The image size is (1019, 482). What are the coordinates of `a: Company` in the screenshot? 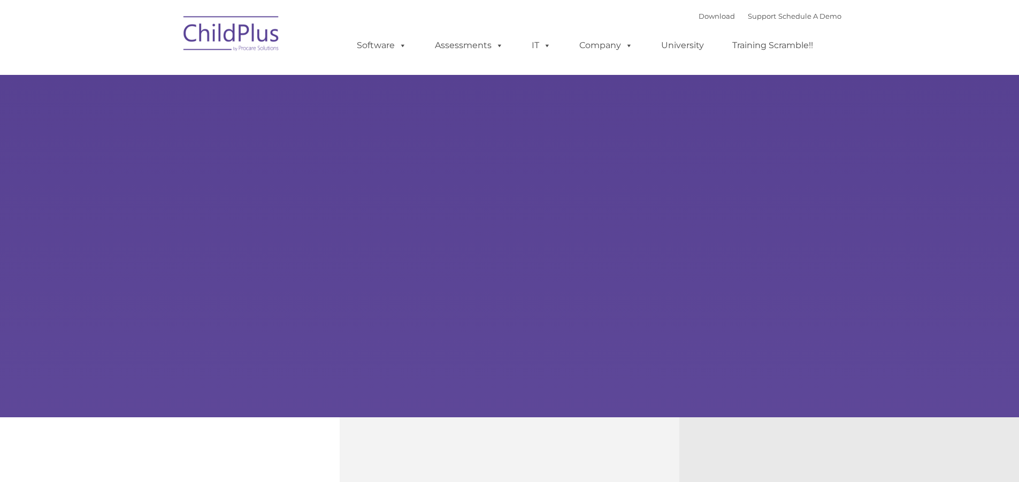 It's located at (606, 45).